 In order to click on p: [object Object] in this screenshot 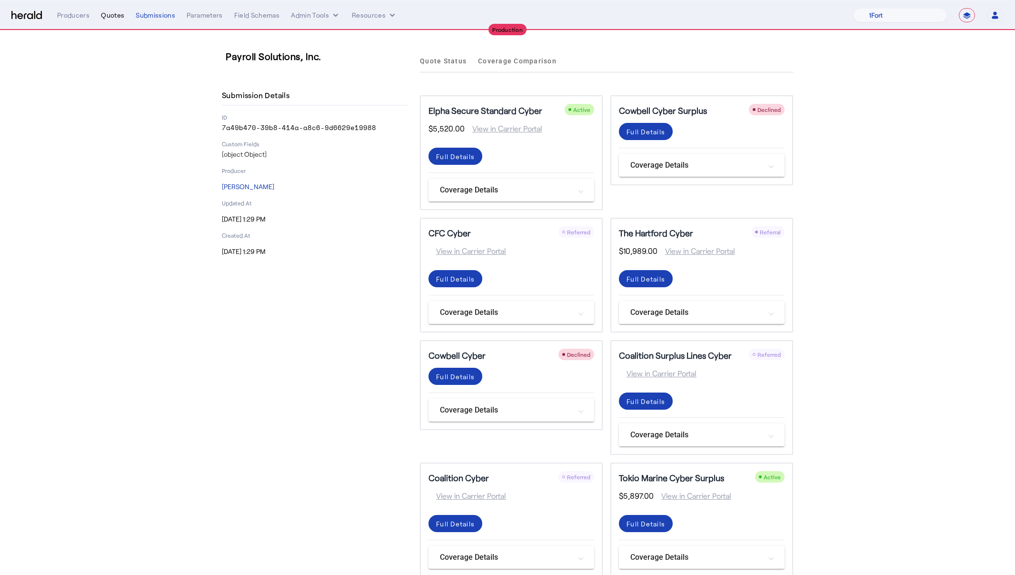, I will do `click(315, 154)`.